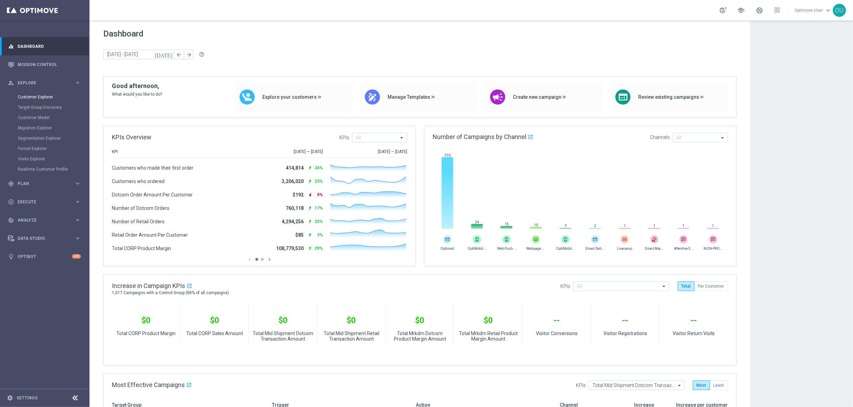 The width and height of the screenshot is (853, 407). What do you see at coordinates (44, 202) in the screenshot?
I see `button: play_circle_outline Execute keyboard_arrow_right` at bounding box center [44, 202].